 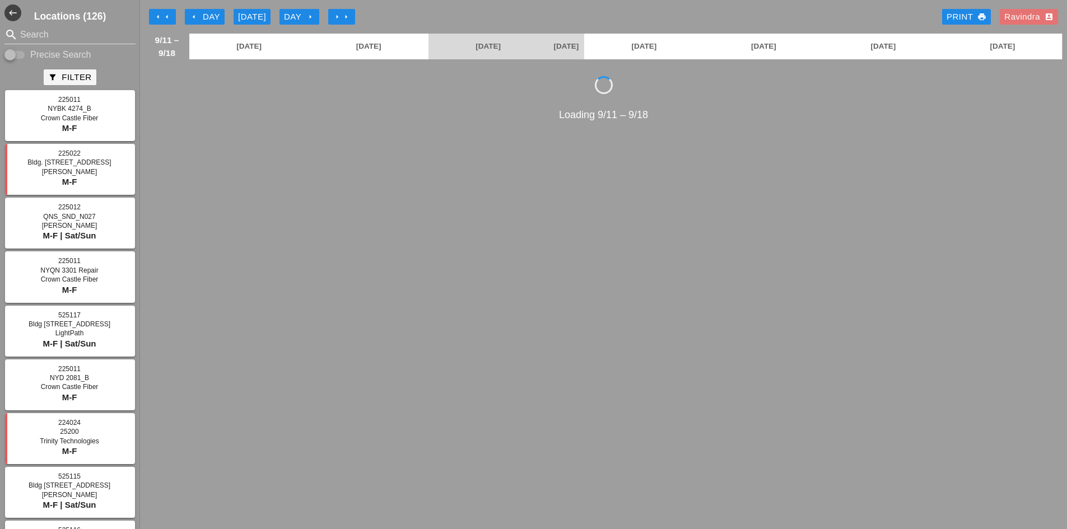 I want to click on i: search, so click(x=11, y=35).